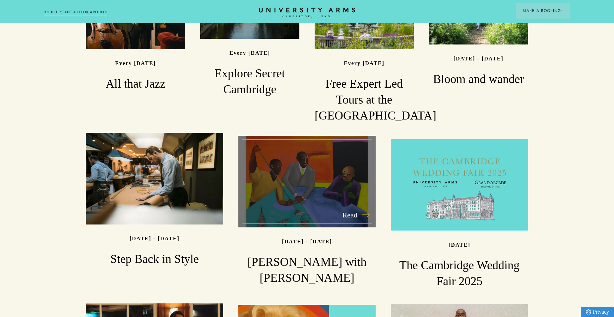 The width and height of the screenshot is (614, 317). Describe the element at coordinates (478, 79) in the screenshot. I see `h3: Bloom and wander` at that location.